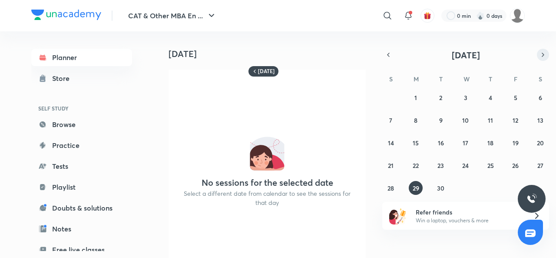  Describe the element at coordinates (540, 165) in the screenshot. I see `abbr: September 27, 2025` at that location.